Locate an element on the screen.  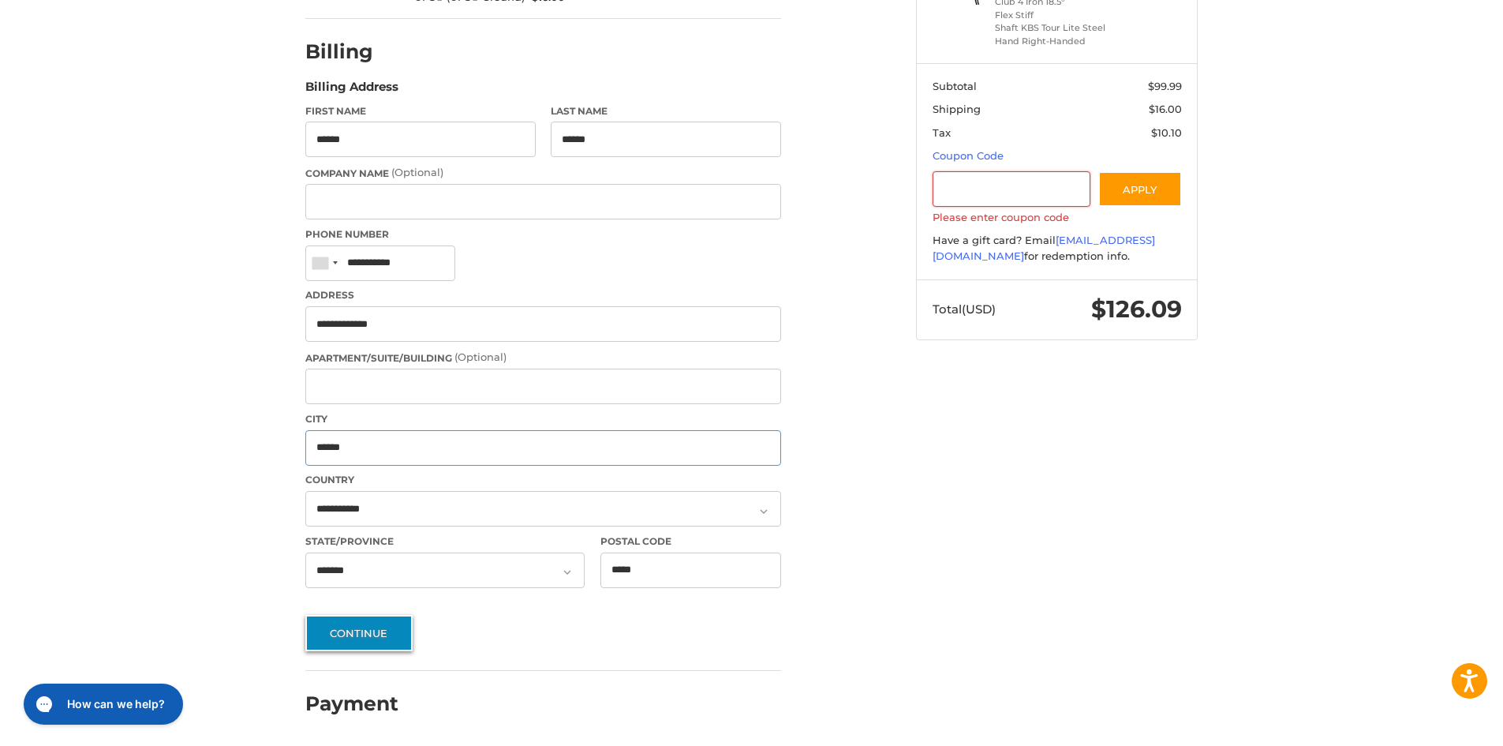
li: Hand Right-Handed is located at coordinates (1055, 41).